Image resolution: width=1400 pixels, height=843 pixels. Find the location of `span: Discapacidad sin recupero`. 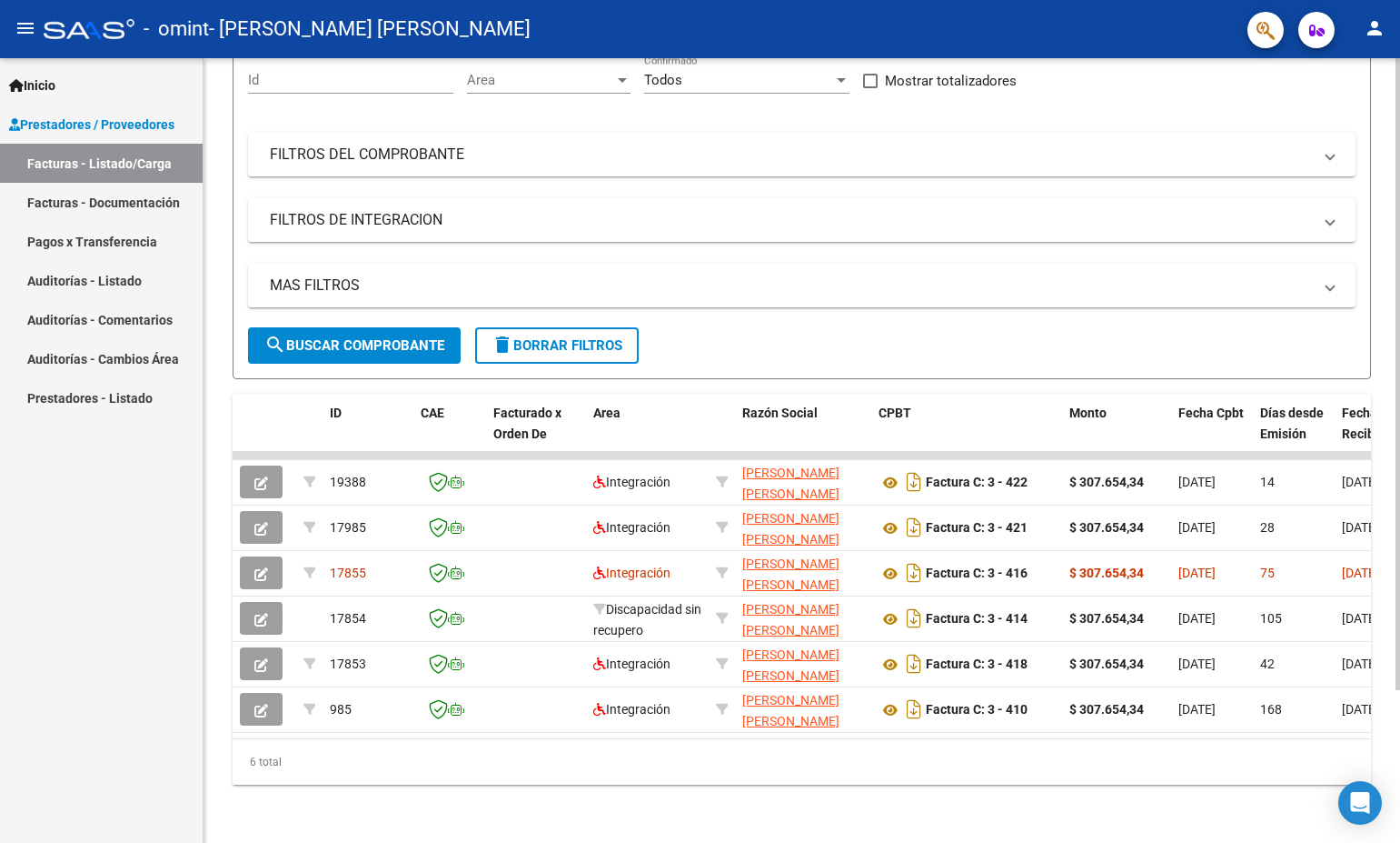

span: Discapacidad sin recupero is located at coordinates (647, 619).